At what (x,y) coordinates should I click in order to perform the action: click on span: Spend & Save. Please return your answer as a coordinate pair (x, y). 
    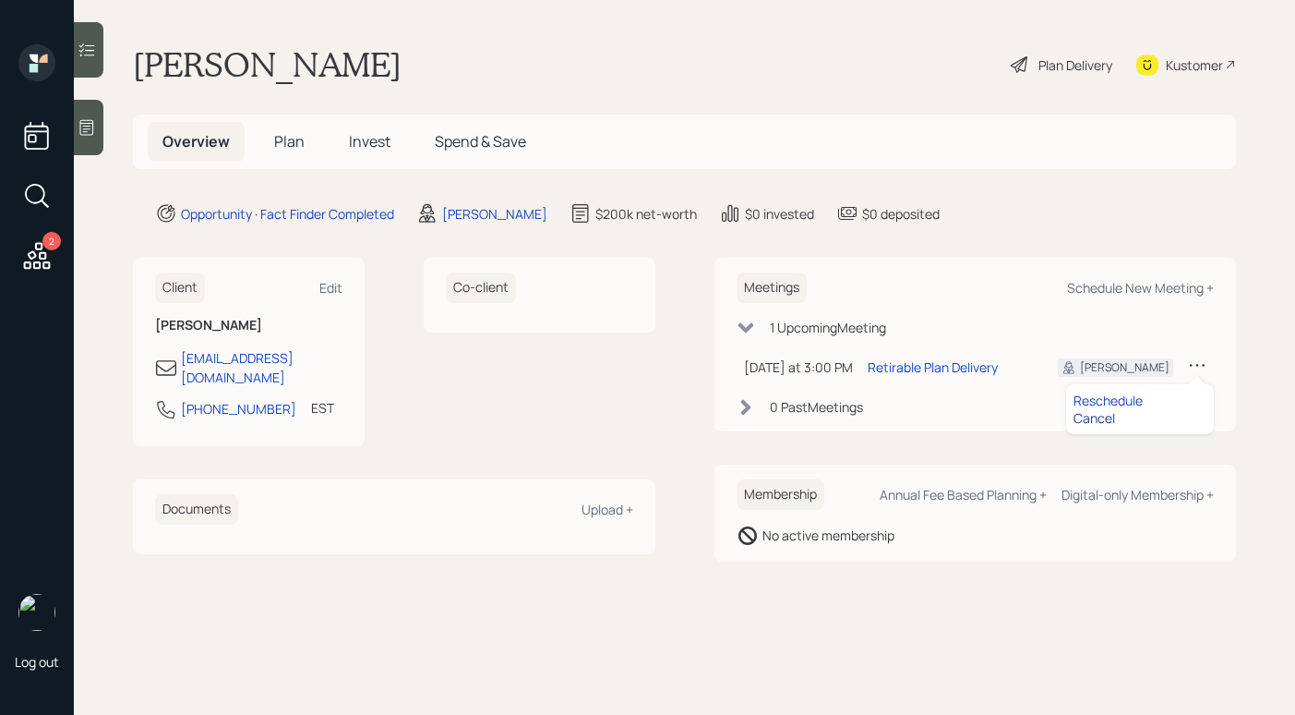
    Looking at the image, I should click on (480, 141).